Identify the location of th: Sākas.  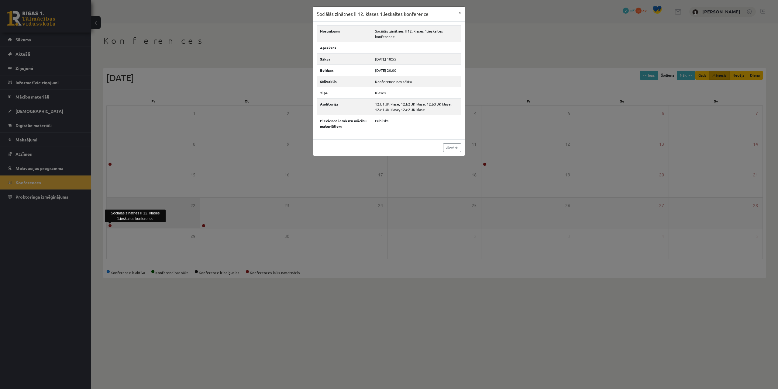
(345, 59).